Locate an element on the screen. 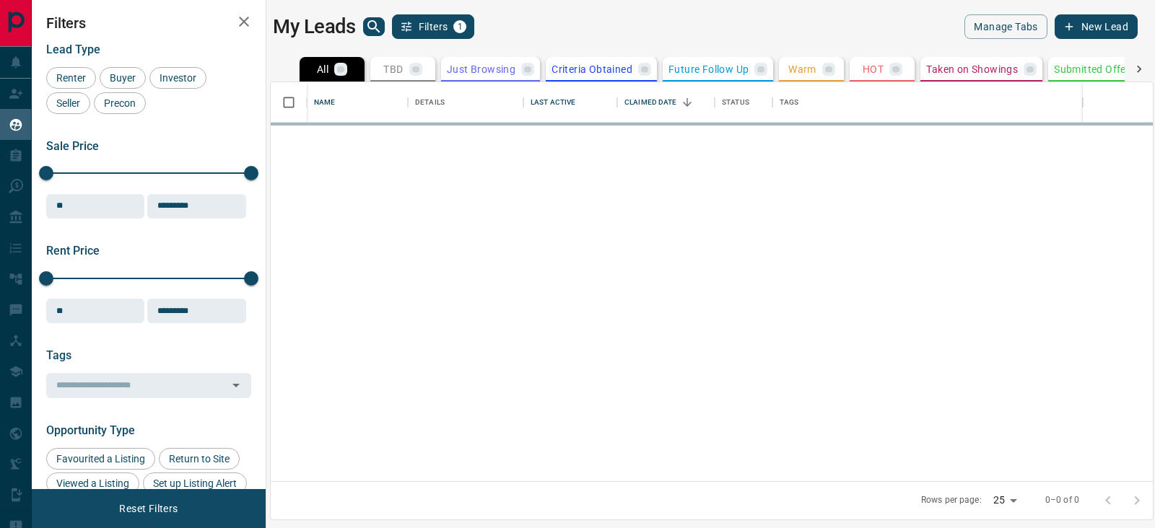 This screenshot has height=528, width=1155. div: 25 is located at coordinates (1005, 500).